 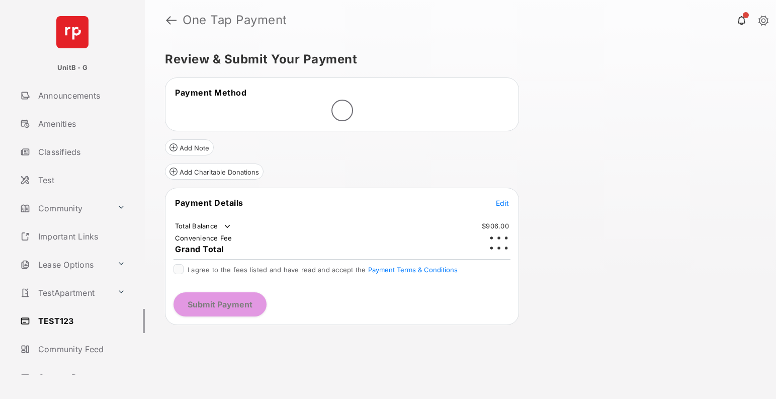 I want to click on span: Payment Method, so click(x=211, y=93).